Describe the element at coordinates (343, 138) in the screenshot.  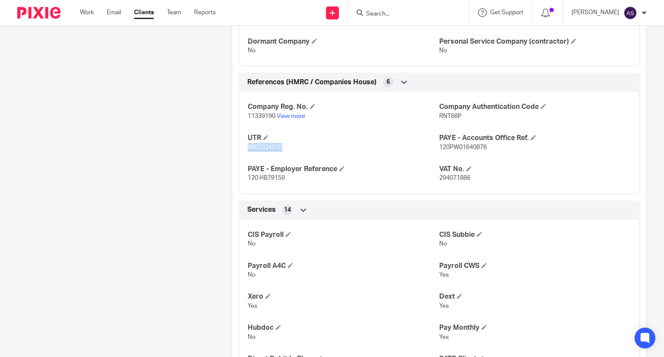
I see `h4: UTR` at that location.